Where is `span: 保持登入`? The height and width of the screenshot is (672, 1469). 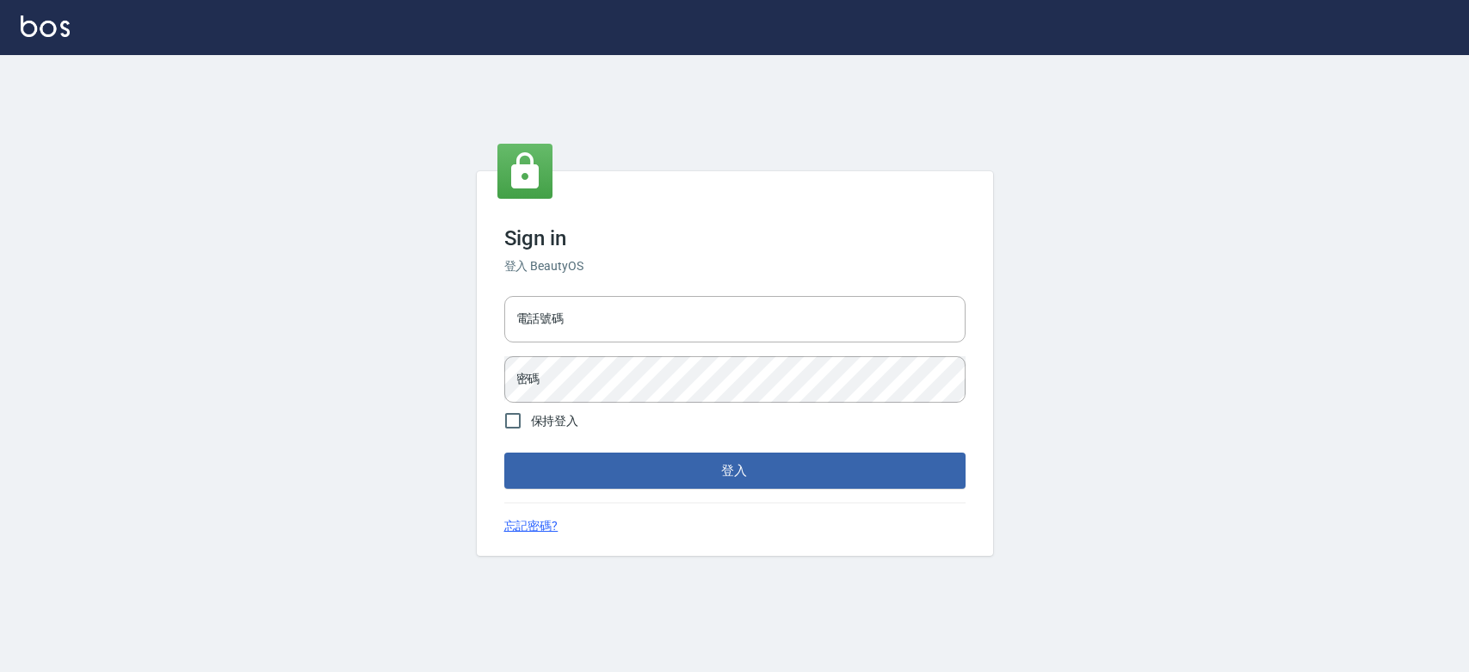
span: 保持登入 is located at coordinates (555, 421).